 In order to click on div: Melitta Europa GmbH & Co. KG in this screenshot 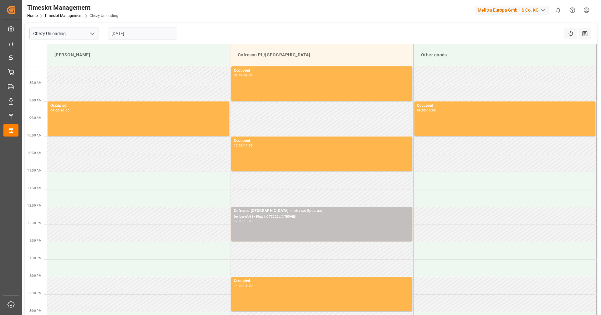, I will do `click(511, 10)`.